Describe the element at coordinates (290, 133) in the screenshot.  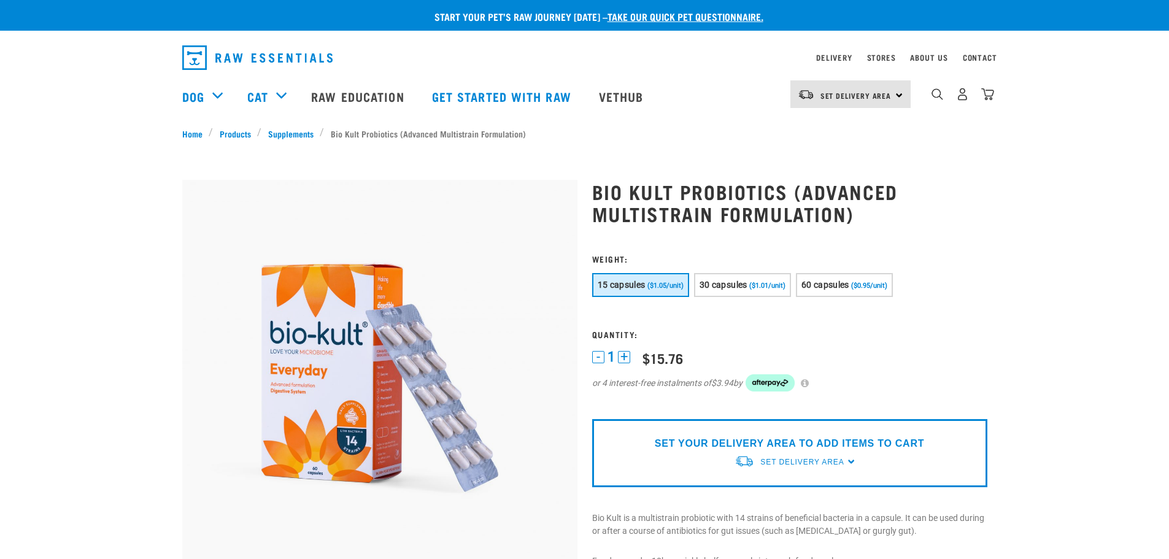
I see `a: Supplements` at that location.